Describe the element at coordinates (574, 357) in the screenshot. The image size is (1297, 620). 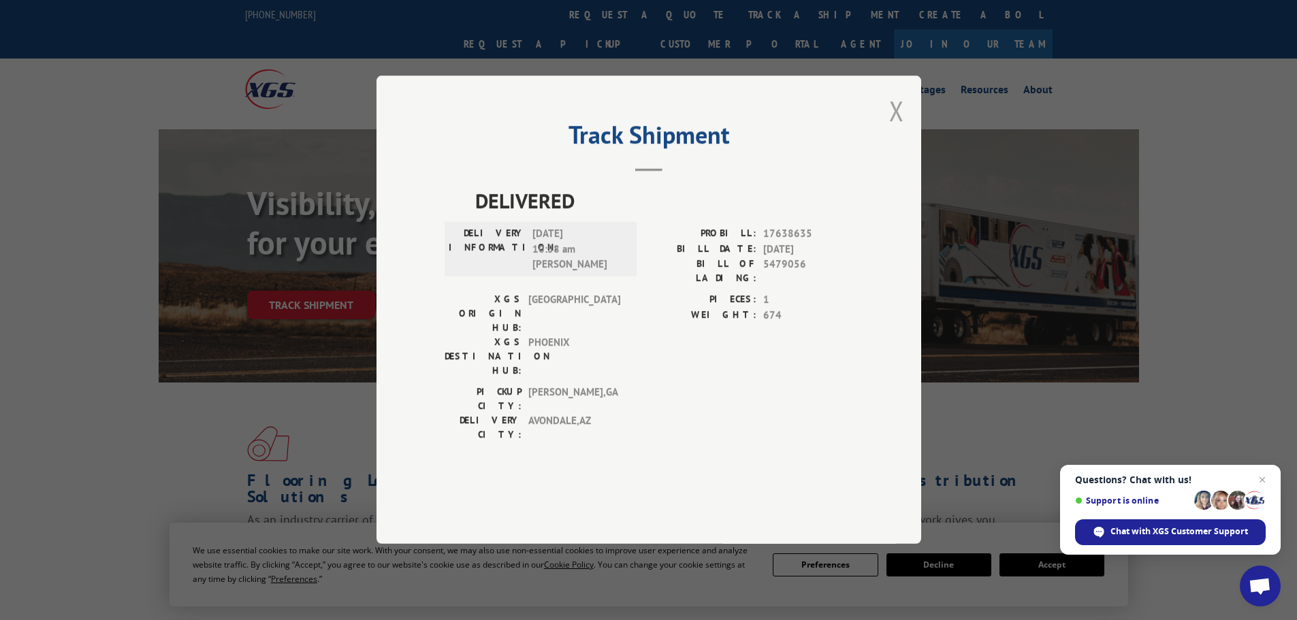
I see `span: PHOENIX` at that location.